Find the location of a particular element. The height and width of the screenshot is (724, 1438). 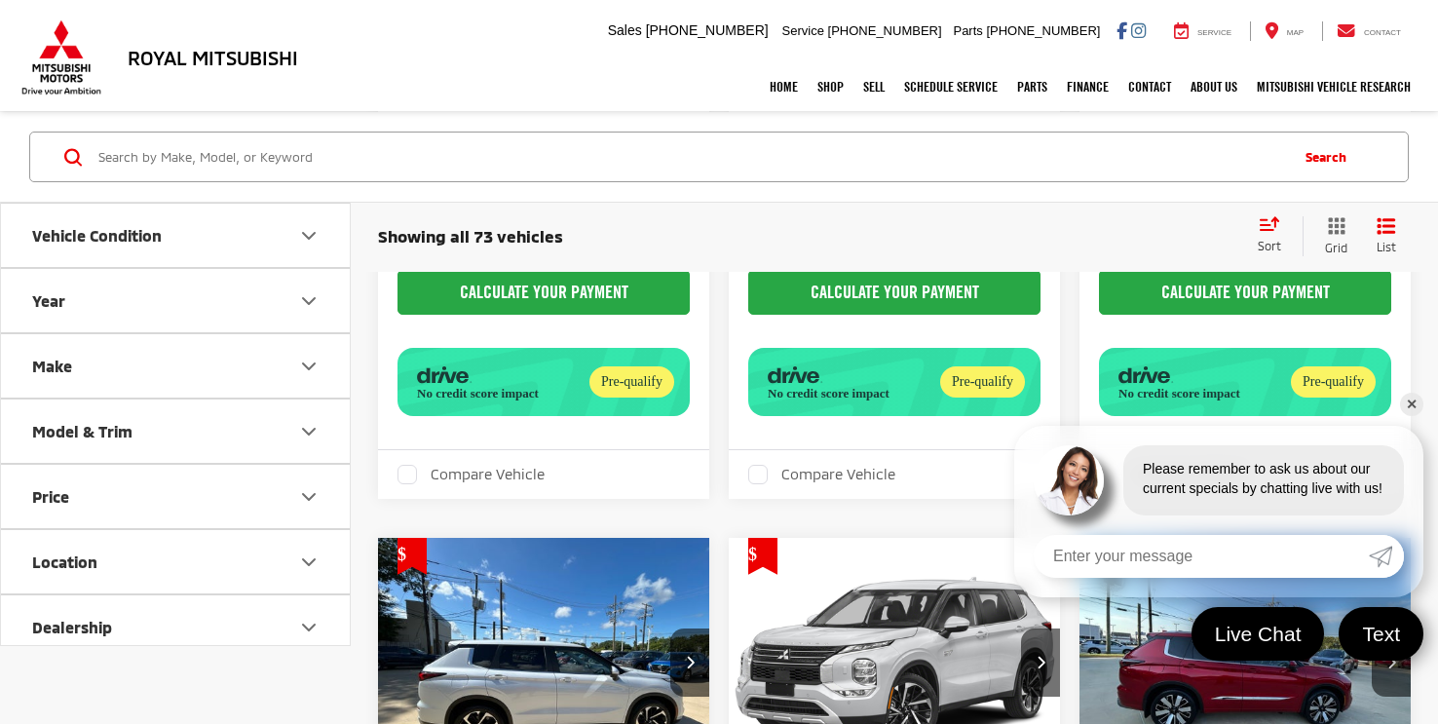

a: Submit is located at coordinates (1387, 556).